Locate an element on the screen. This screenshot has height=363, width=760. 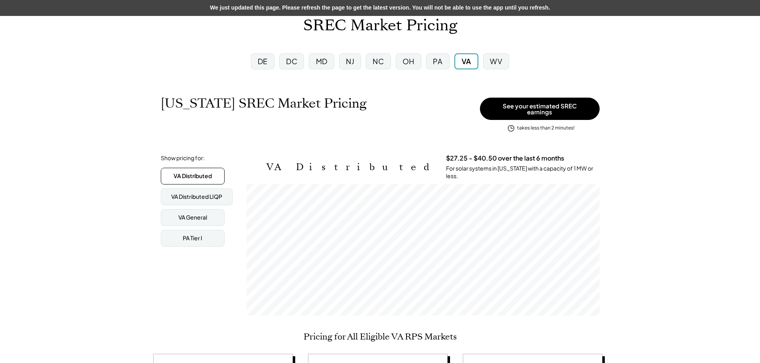
div: NJ is located at coordinates (350, 61).